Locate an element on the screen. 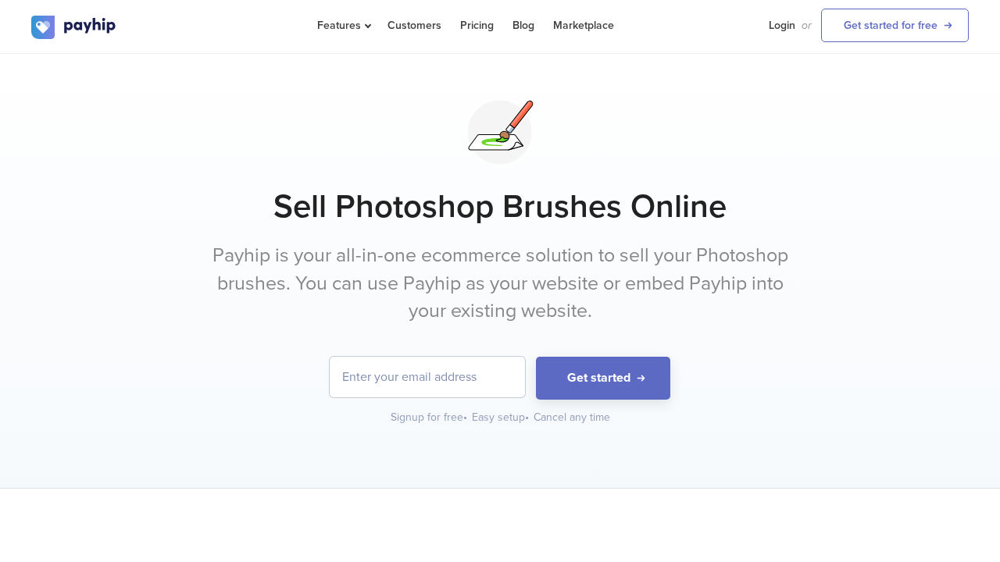  span: Features is located at coordinates (343, 25).